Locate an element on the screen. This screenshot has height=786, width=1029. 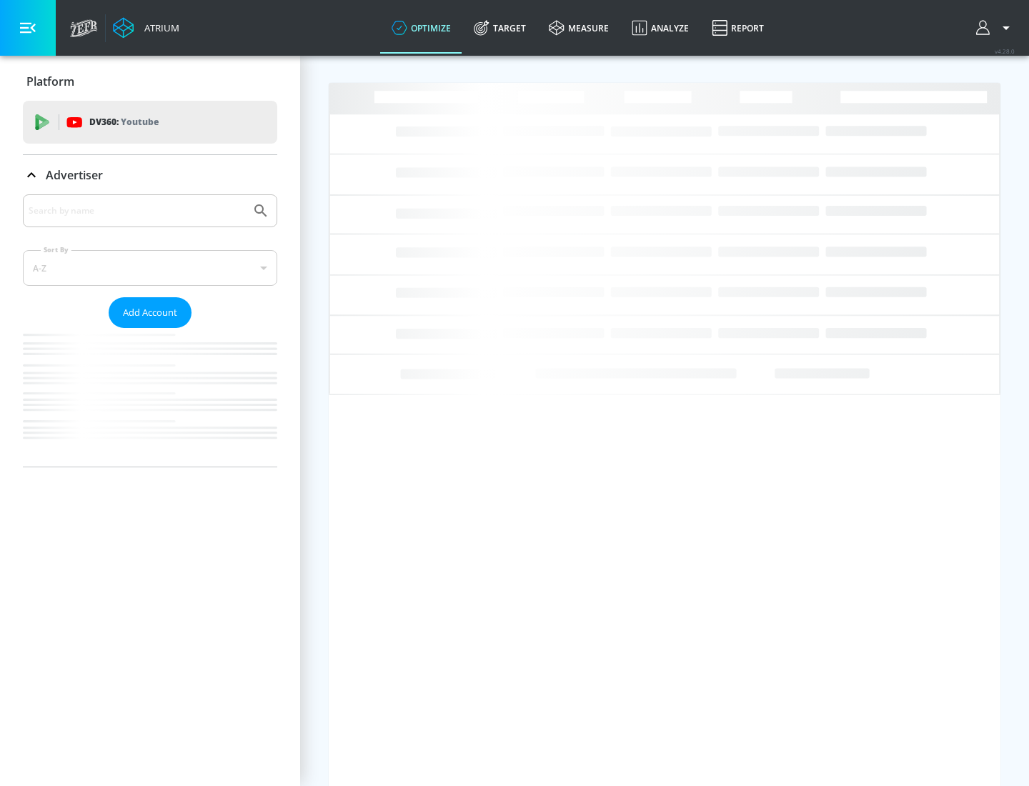
div: A-Z is located at coordinates (150, 268).